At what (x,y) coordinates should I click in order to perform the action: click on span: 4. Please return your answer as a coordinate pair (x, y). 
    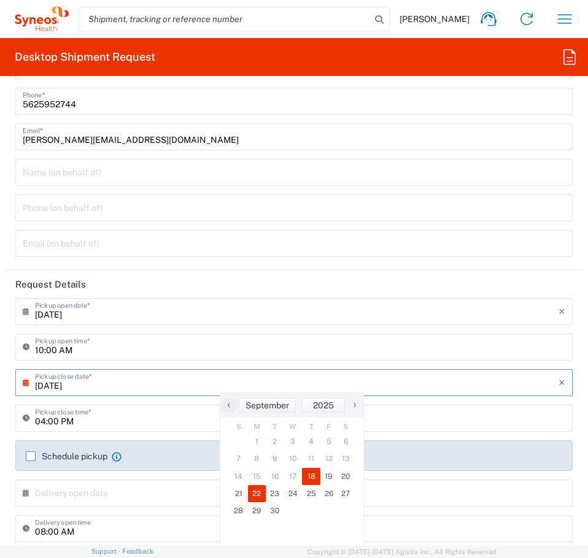
    Looking at the image, I should click on (311, 442).